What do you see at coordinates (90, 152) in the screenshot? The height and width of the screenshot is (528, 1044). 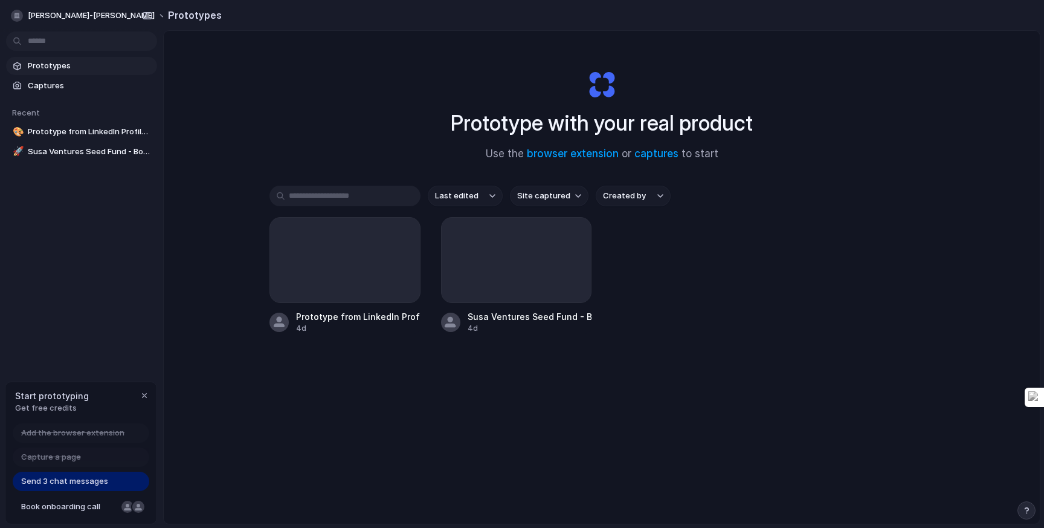 I see `span: Susa Ventures Seed Fund - Book Demo Banner` at bounding box center [90, 152].